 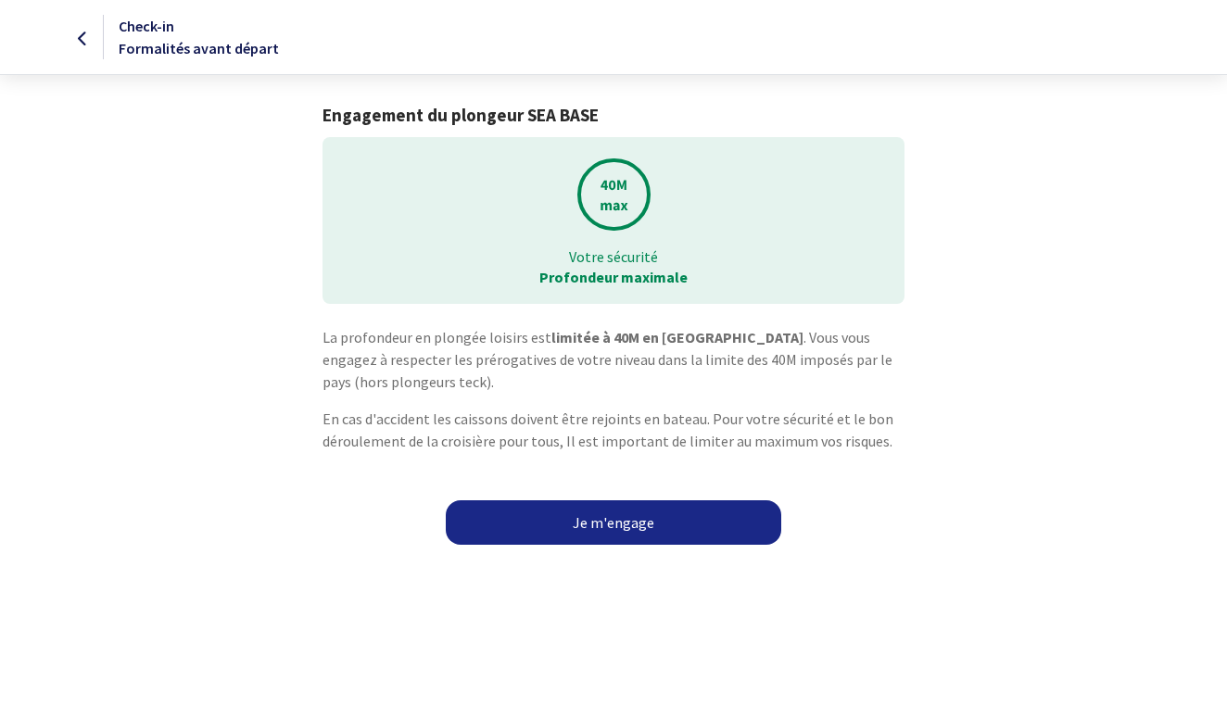 I want to click on span: Check-in Formalités avant départ, so click(x=198, y=37).